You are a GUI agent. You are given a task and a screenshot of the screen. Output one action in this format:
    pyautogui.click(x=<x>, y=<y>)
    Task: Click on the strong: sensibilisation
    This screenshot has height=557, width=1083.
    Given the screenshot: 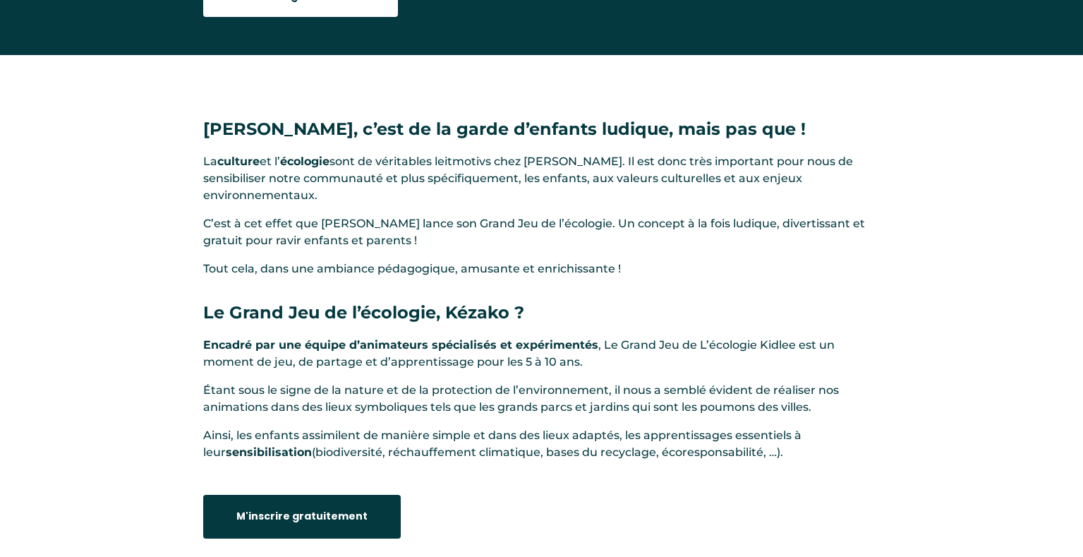 What is the action you would take?
    pyautogui.click(x=269, y=452)
    